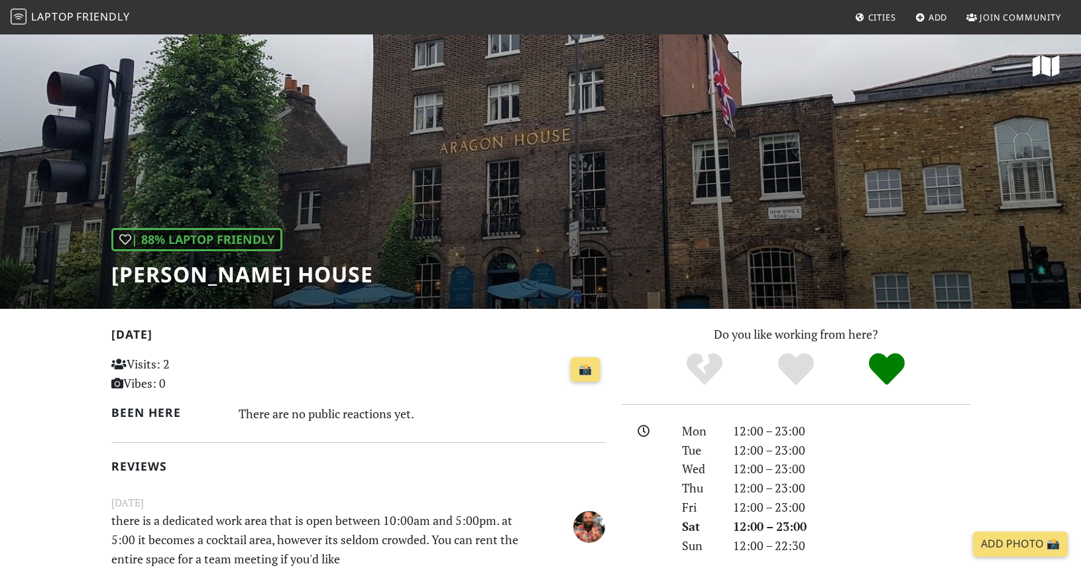 This screenshot has width=1081, height=570. Describe the element at coordinates (938, 17) in the screenshot. I see `span: Add` at that location.